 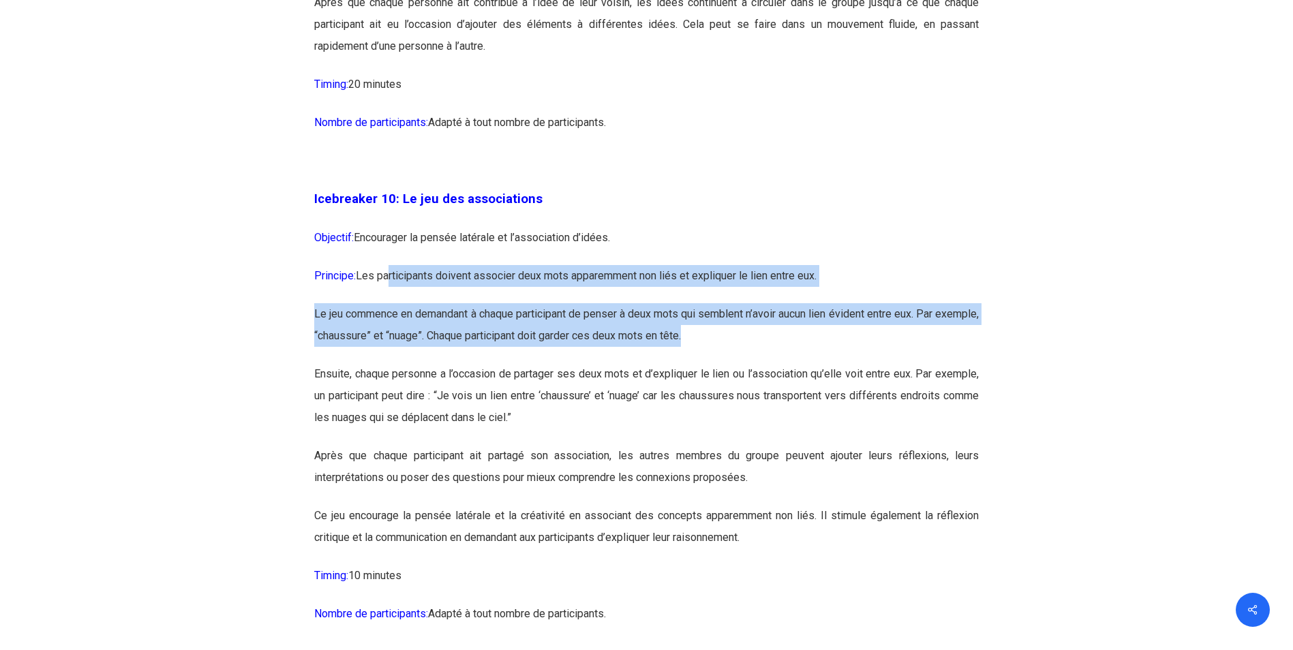 What do you see at coordinates (646, 333) in the screenshot?
I see `p: Le jeu commence en demandant à chaque participant de penser à deux mots qui semblent n’avoir aucu...` at bounding box center [646, 333].